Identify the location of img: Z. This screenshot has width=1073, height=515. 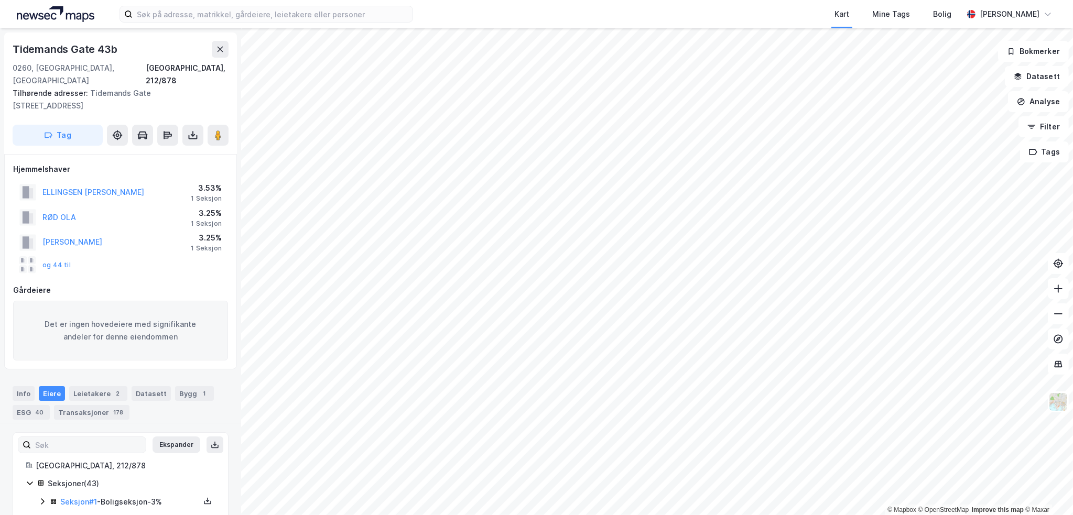
(1059, 402).